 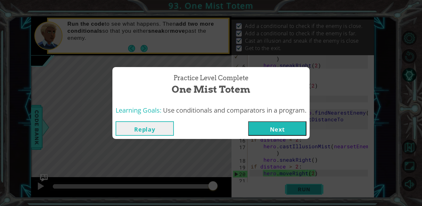 I want to click on span: Practice Level Complete, so click(x=211, y=78).